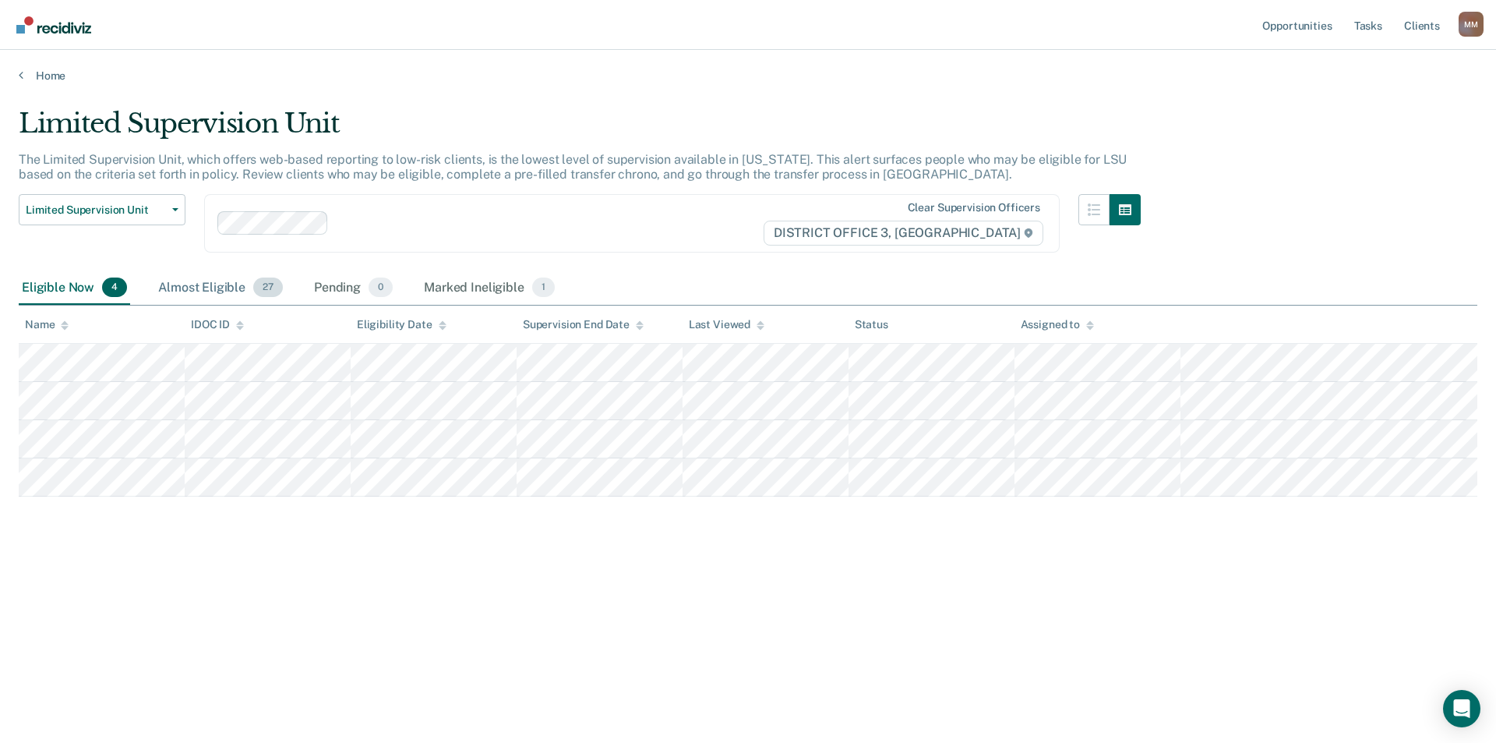  I want to click on div: Marked Ineligible1, so click(489, 288).